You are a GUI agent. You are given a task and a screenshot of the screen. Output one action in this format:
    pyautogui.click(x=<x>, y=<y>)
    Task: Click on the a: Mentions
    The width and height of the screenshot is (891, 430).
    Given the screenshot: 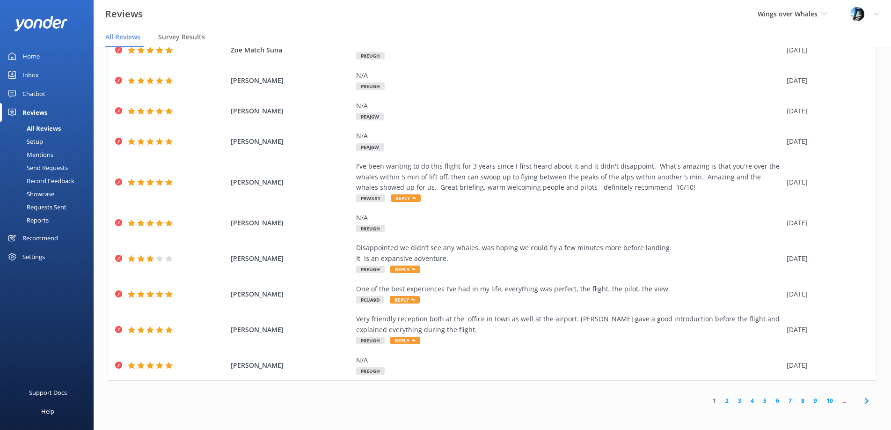 What is the action you would take?
    pyautogui.click(x=50, y=154)
    